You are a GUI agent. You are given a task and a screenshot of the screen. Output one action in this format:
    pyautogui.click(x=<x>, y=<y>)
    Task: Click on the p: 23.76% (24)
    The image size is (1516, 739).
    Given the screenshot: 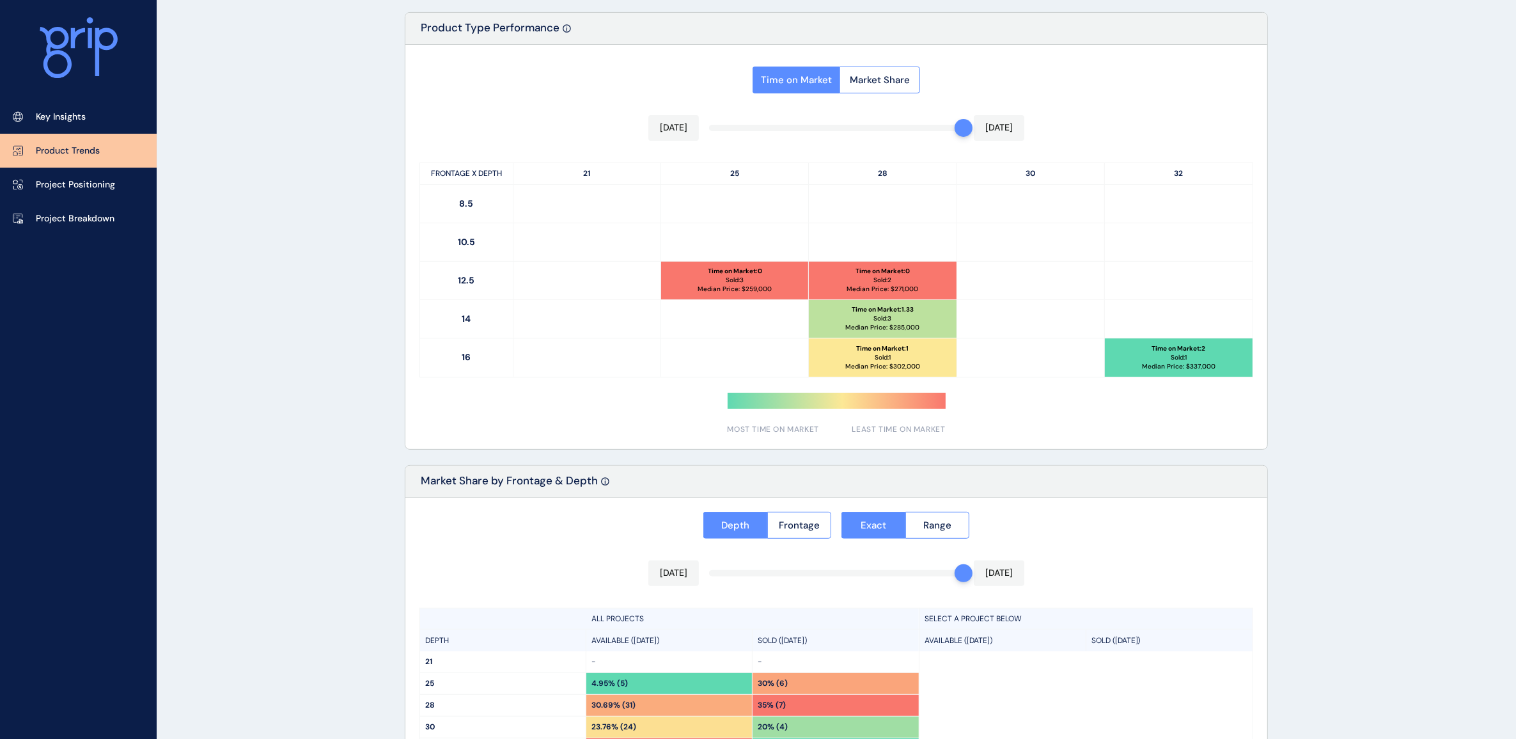 What is the action you would take?
    pyautogui.click(x=614, y=726)
    